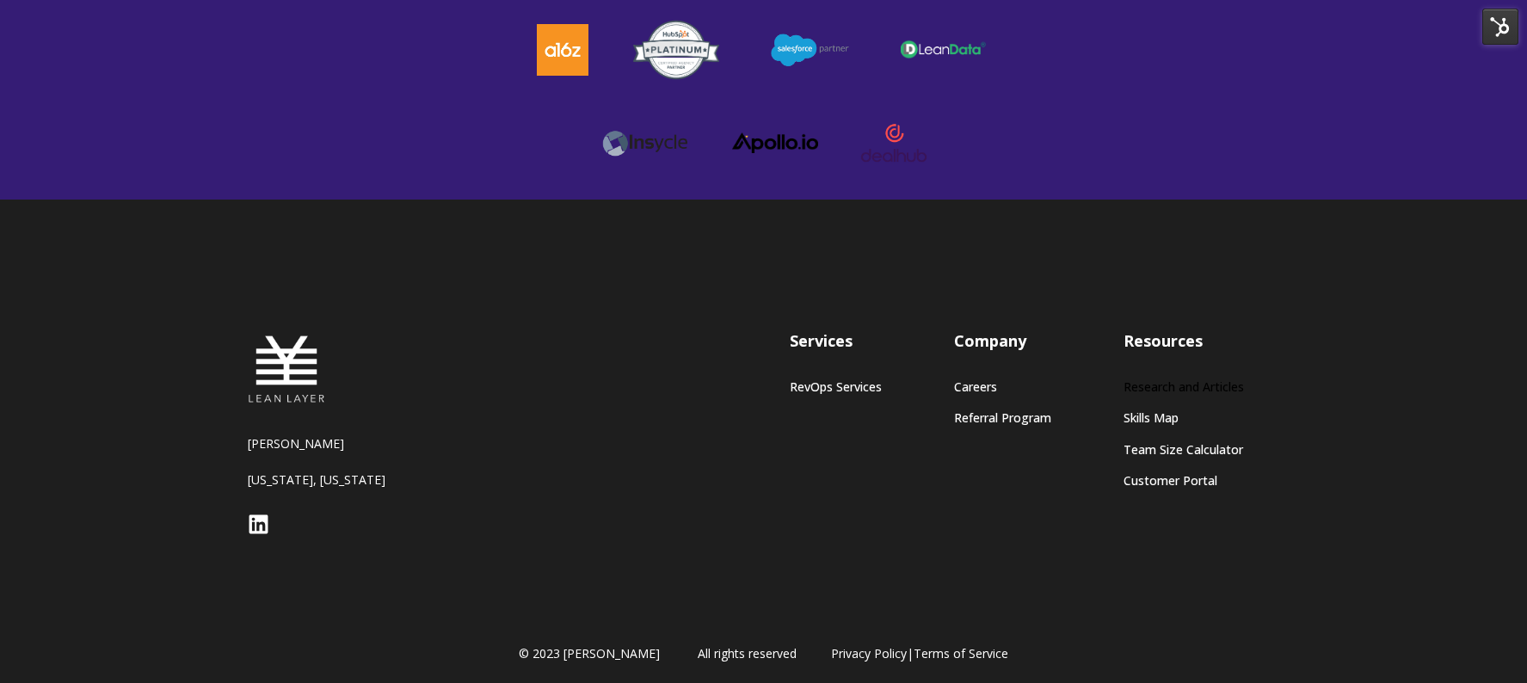  Describe the element at coordinates (961, 653) in the screenshot. I see `a: Terms of Service` at that location.